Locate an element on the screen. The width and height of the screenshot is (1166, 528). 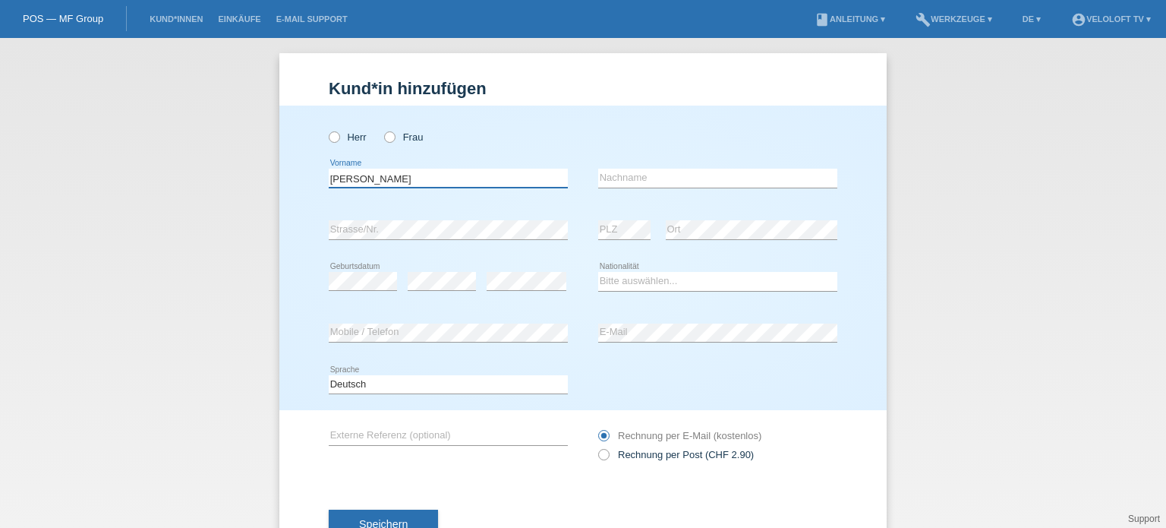
h1: Kund*in hinzufügen is located at coordinates (583, 88).